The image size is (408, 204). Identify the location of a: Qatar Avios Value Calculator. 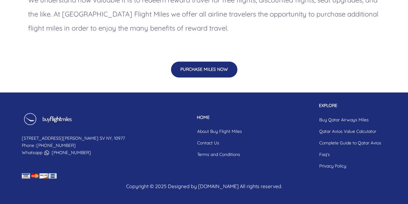
(350, 131).